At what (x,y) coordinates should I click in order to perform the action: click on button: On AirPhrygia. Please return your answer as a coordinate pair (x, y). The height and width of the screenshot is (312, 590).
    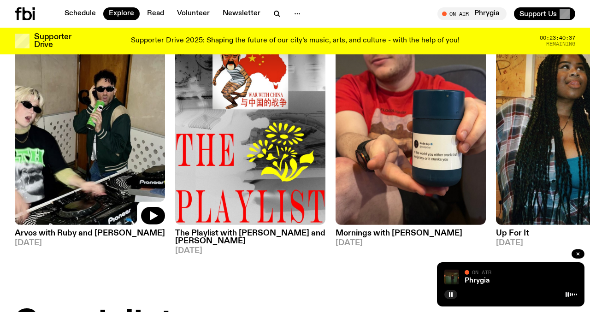
    Looking at the image, I should click on (472, 14).